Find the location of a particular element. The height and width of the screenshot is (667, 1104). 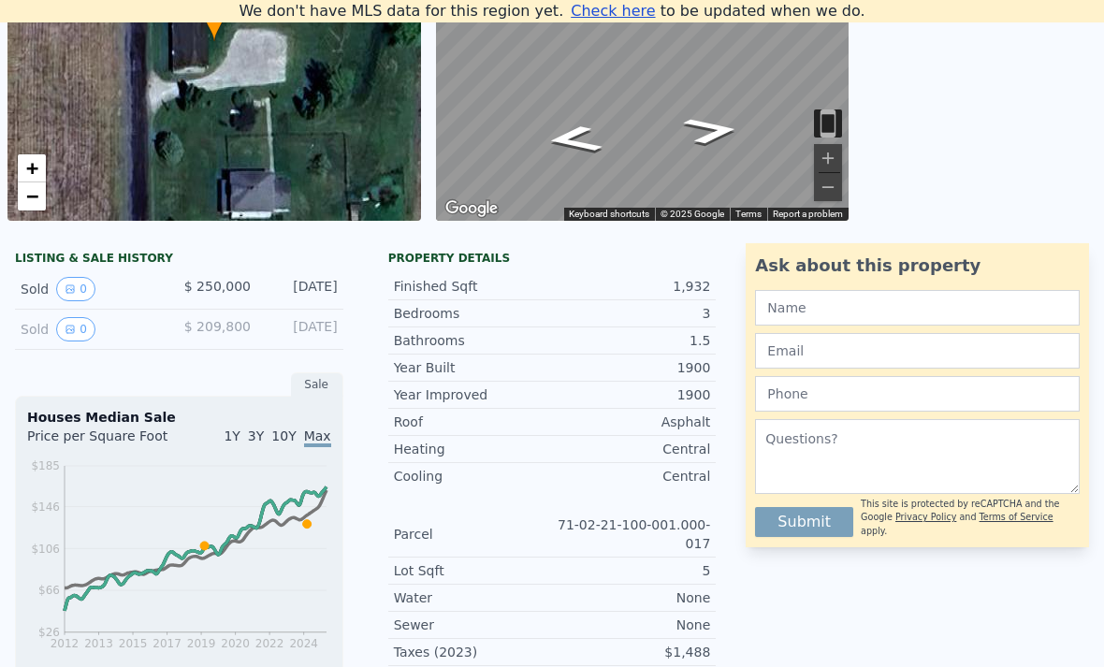

tspan: $66 is located at coordinates (49, 590).